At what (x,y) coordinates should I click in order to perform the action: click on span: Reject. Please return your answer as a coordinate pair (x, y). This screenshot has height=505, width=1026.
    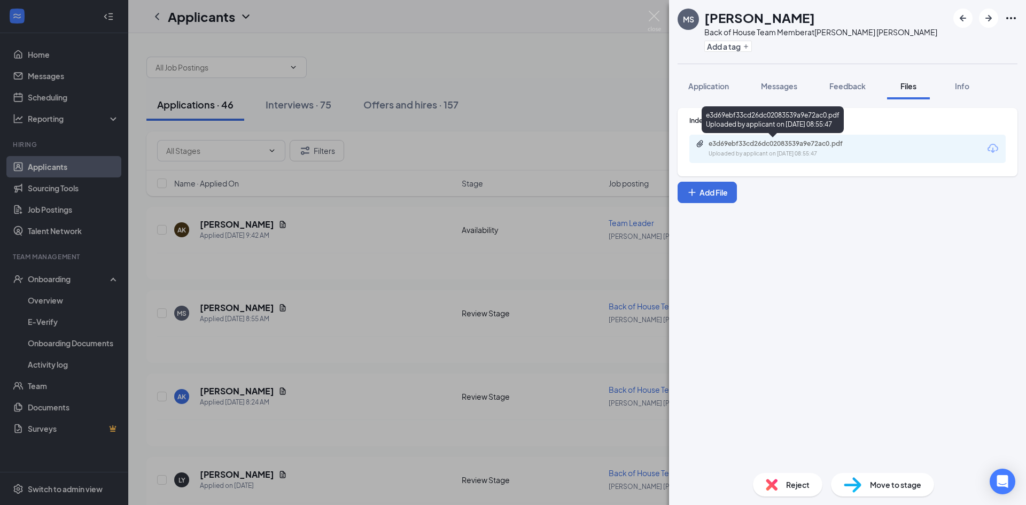
    Looking at the image, I should click on (798, 485).